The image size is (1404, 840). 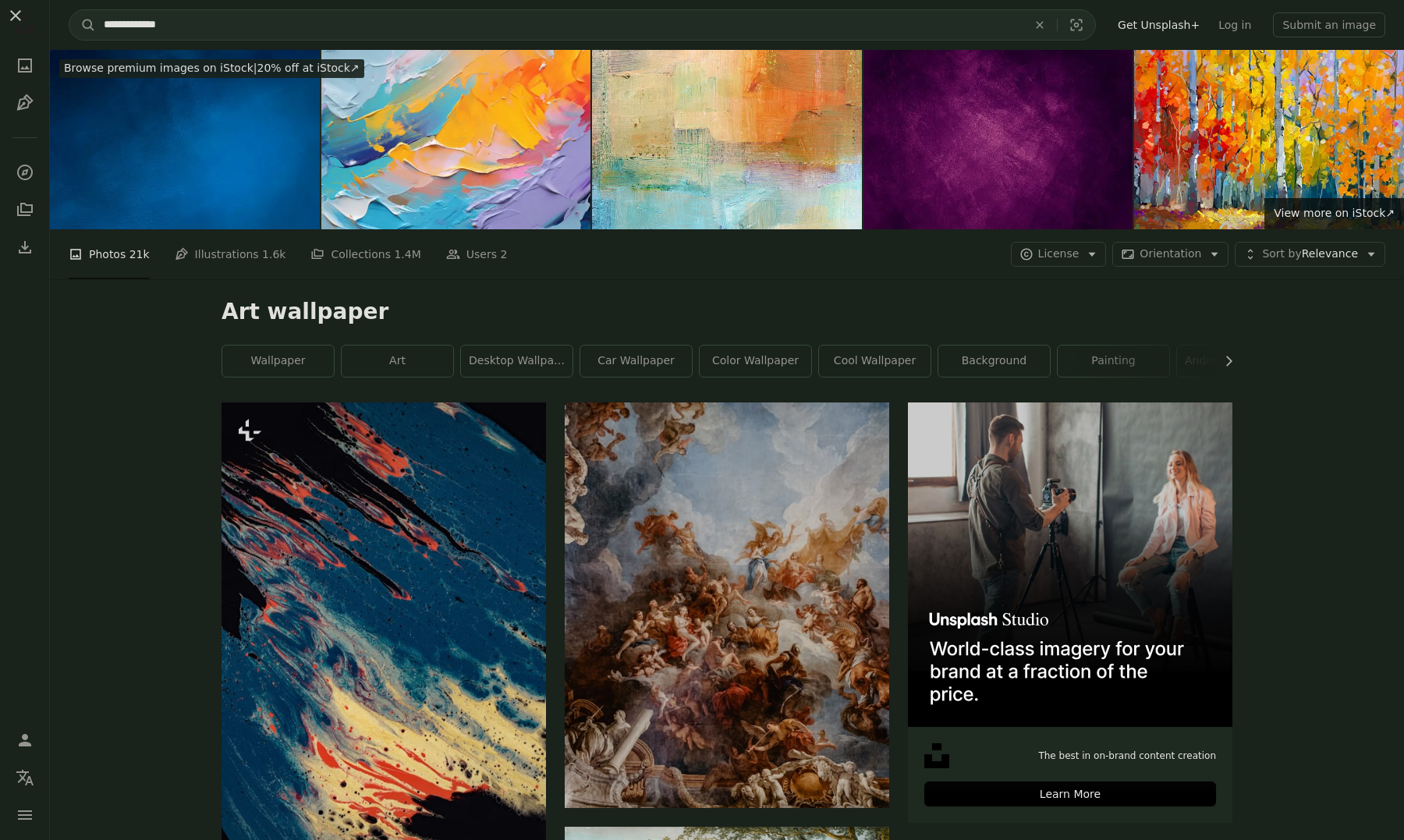 I want to click on a: Collections, so click(x=25, y=210).